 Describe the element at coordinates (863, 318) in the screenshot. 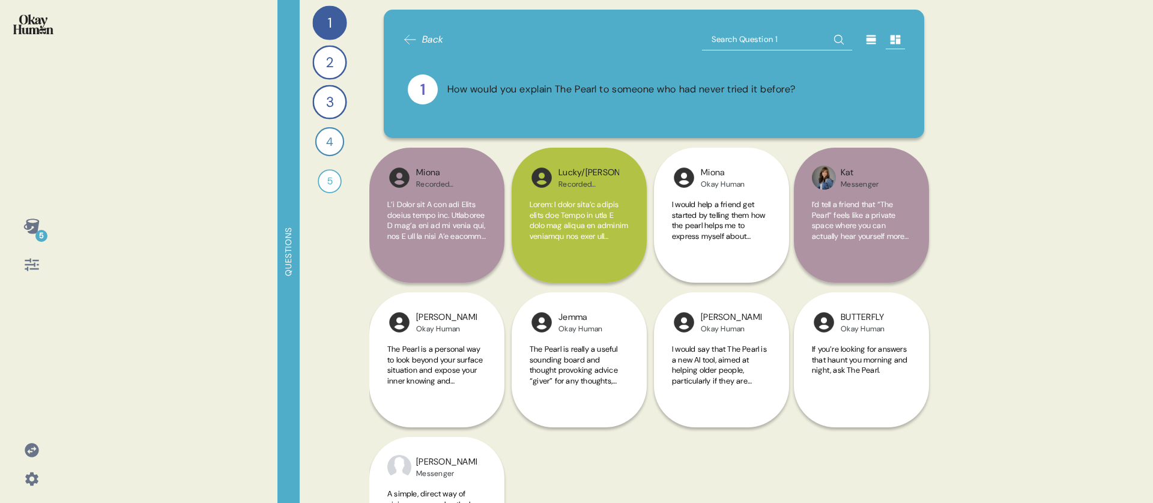

I see `div: BUTTERFLY` at that location.